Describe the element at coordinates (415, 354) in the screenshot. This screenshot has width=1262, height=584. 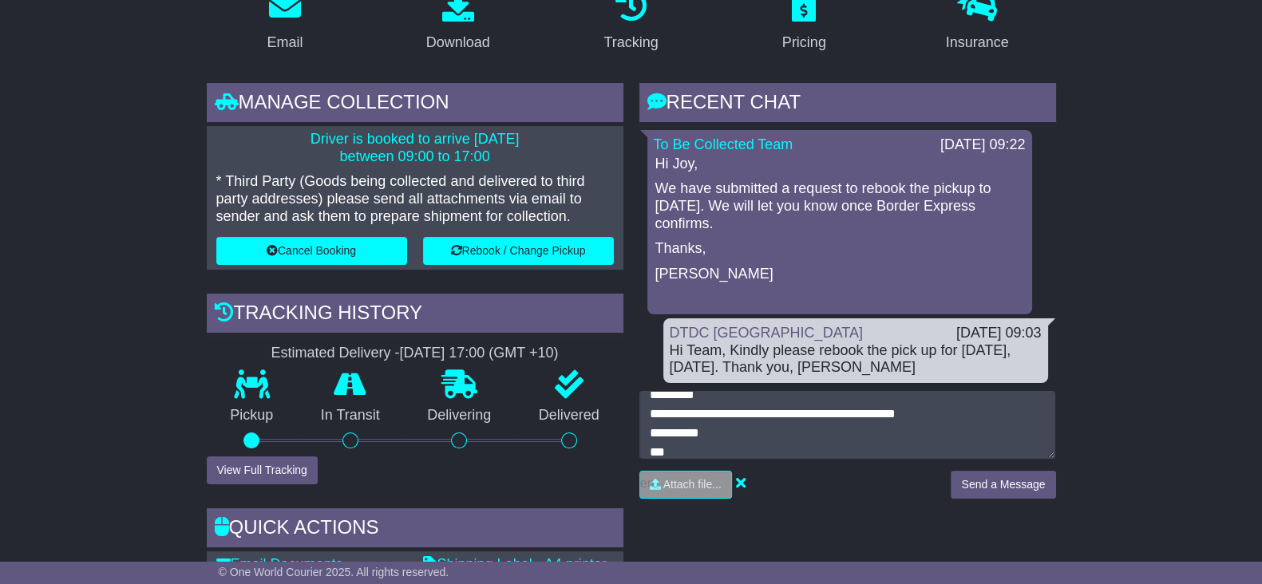
I see `div: Estimated Delivery -` at that location.